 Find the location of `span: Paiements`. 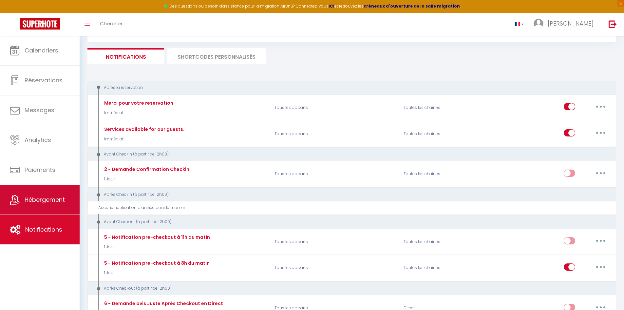

span: Paiements is located at coordinates (40, 169).